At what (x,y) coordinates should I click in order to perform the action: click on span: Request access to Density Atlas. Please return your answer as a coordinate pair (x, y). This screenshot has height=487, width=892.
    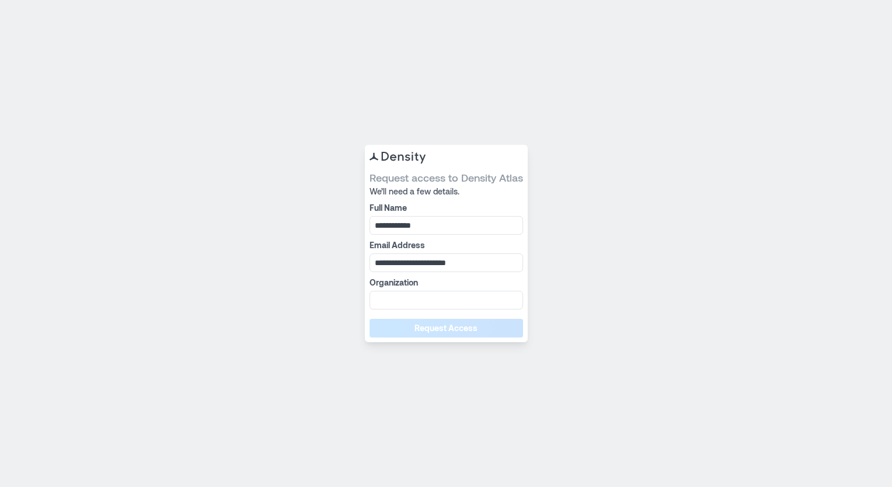
    Looking at the image, I should click on (446, 177).